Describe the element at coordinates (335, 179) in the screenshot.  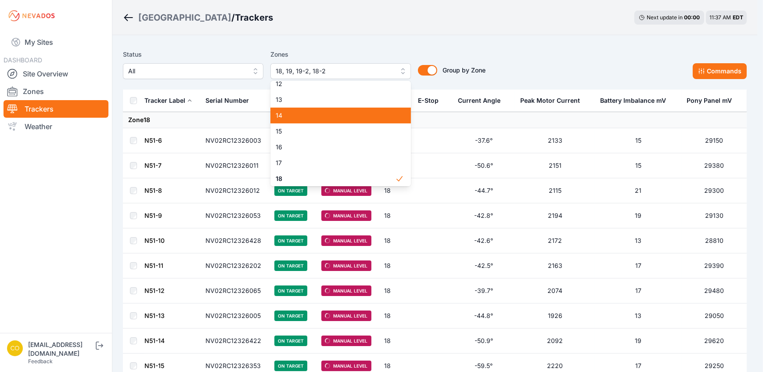
I see `span: 18` at that location.